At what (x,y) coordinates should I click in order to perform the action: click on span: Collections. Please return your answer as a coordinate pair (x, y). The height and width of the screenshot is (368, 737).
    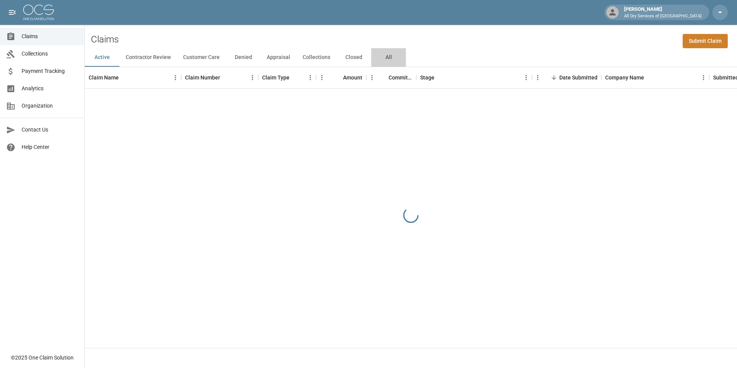
    Looking at the image, I should click on (50, 54).